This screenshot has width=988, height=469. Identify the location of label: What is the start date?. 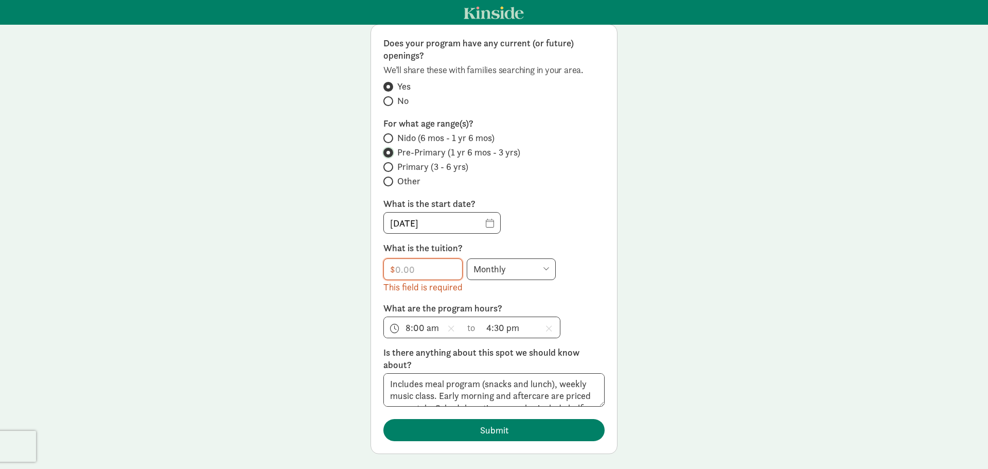
(494, 204).